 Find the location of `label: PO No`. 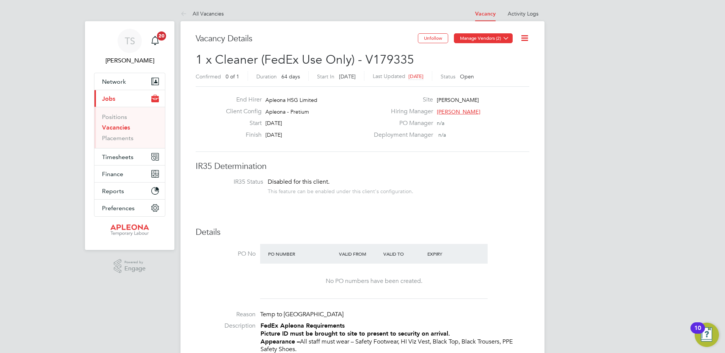

label: PO No is located at coordinates (226, 254).